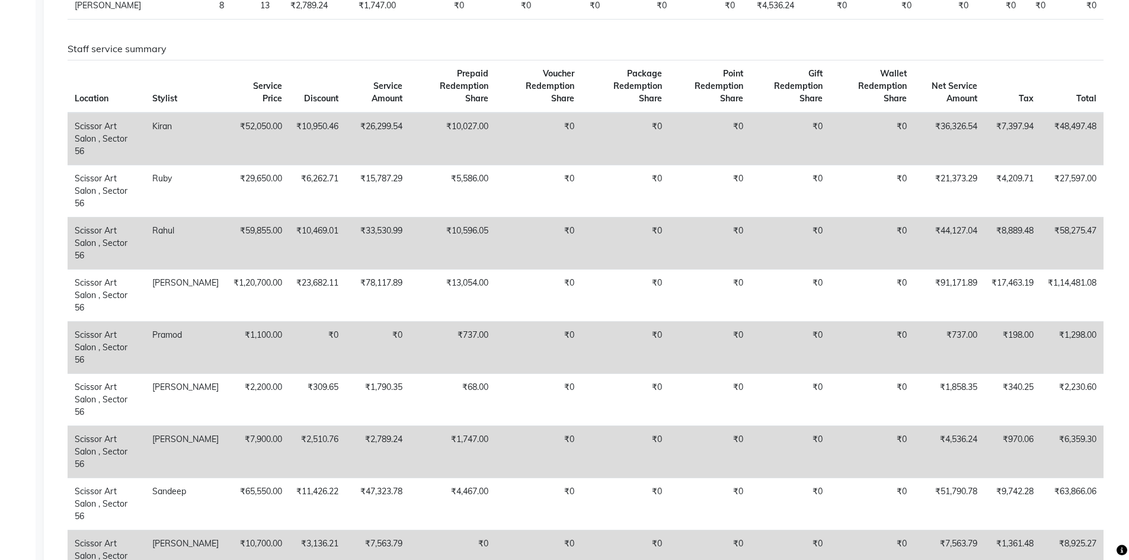  What do you see at coordinates (258, 399) in the screenshot?
I see `td: ₹2,200.00` at bounding box center [258, 399].